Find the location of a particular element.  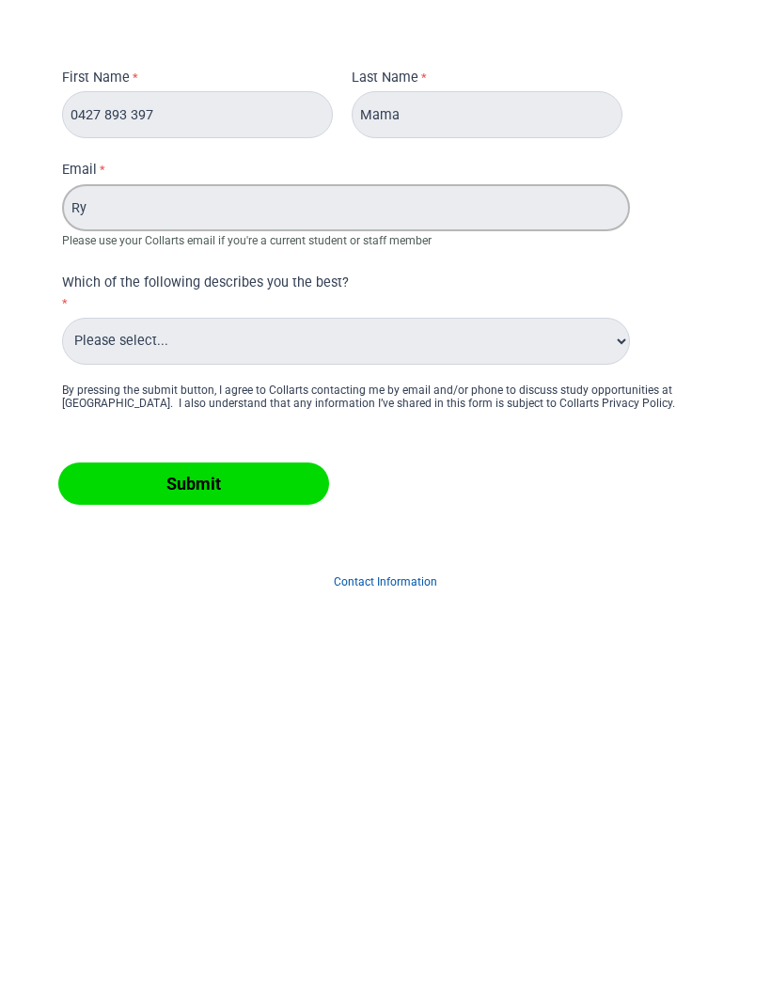

input: Submit is located at coordinates (194, 483).